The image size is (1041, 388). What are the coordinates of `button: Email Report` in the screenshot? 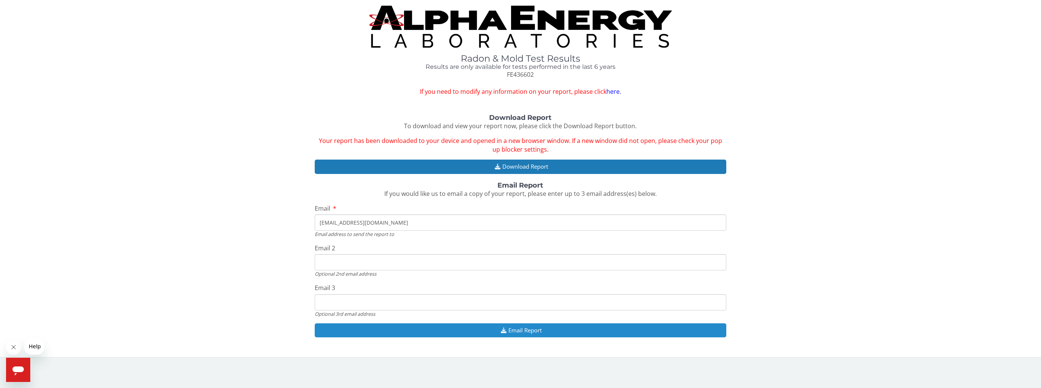 It's located at (520, 330).